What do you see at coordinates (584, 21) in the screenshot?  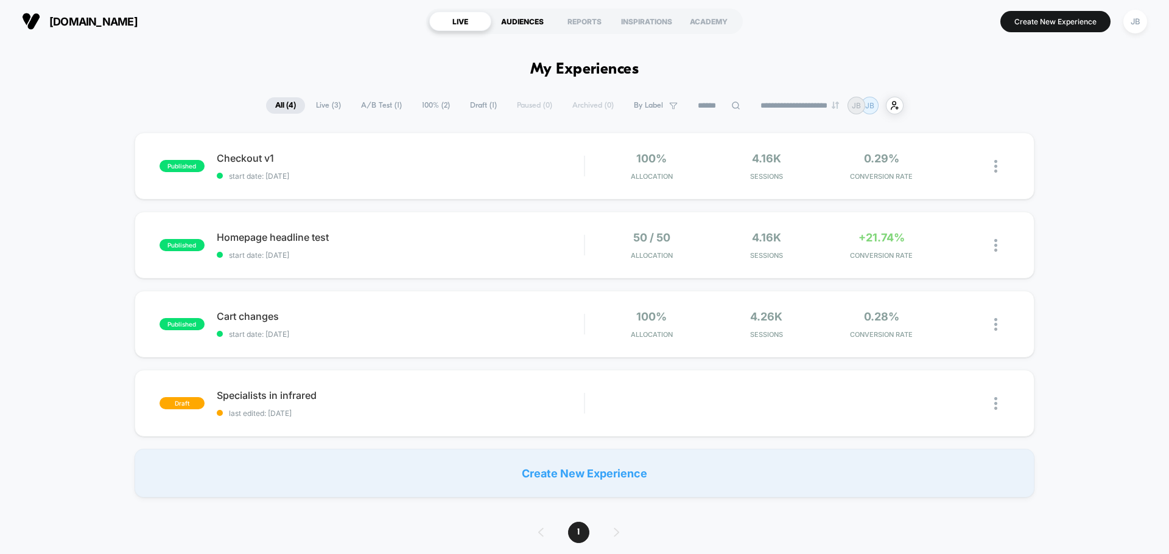 I see `div: REPORTS` at bounding box center [584, 21].